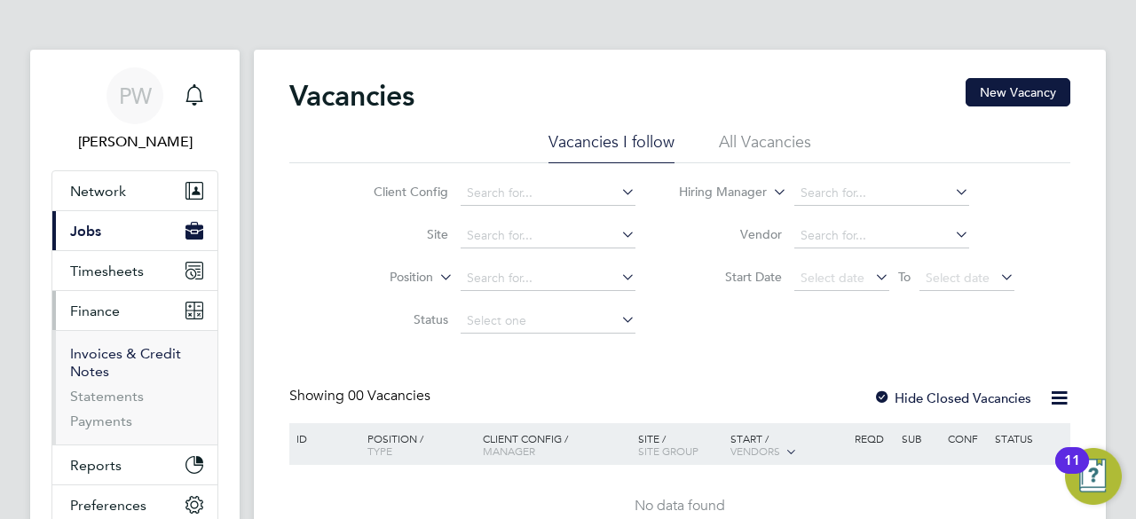 This screenshot has width=1136, height=519. I want to click on span: PW, so click(135, 96).